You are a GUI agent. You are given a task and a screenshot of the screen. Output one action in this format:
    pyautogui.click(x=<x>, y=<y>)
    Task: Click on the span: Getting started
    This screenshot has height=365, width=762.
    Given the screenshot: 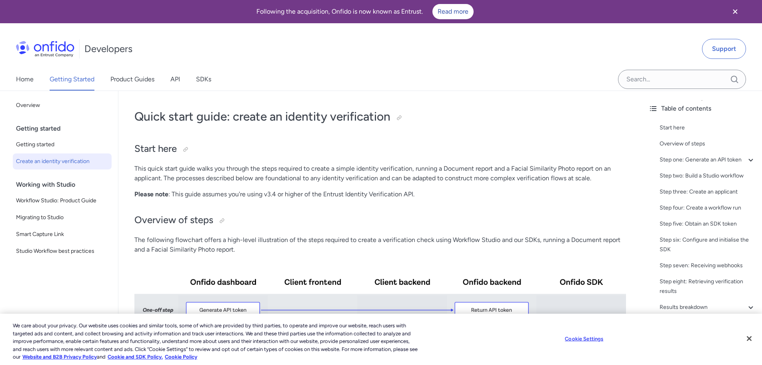 What is the action you would take?
    pyautogui.click(x=62, y=144)
    